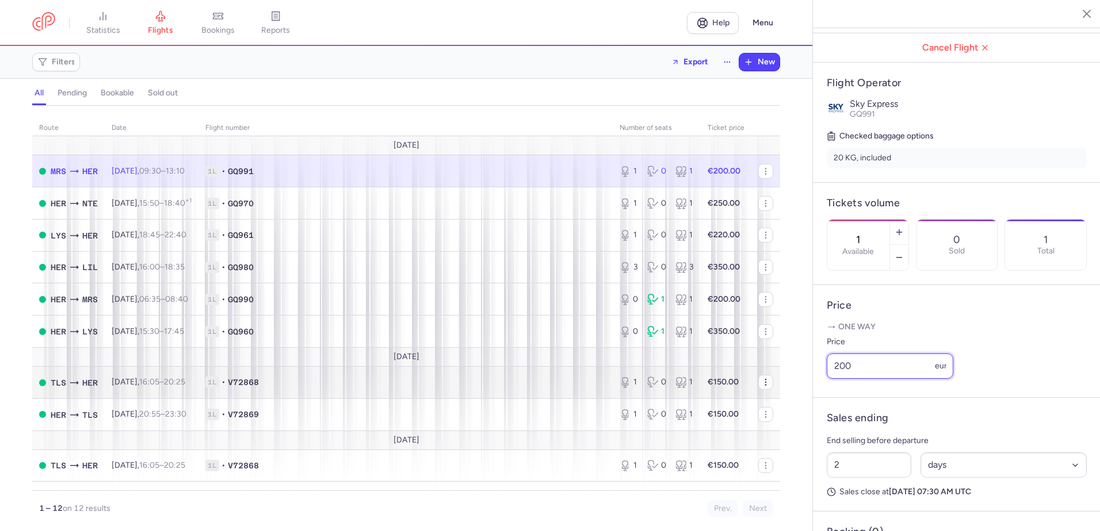 The height and width of the screenshot is (531, 1100). What do you see at coordinates (218, 30) in the screenshot?
I see `span: bookings` at bounding box center [218, 30].